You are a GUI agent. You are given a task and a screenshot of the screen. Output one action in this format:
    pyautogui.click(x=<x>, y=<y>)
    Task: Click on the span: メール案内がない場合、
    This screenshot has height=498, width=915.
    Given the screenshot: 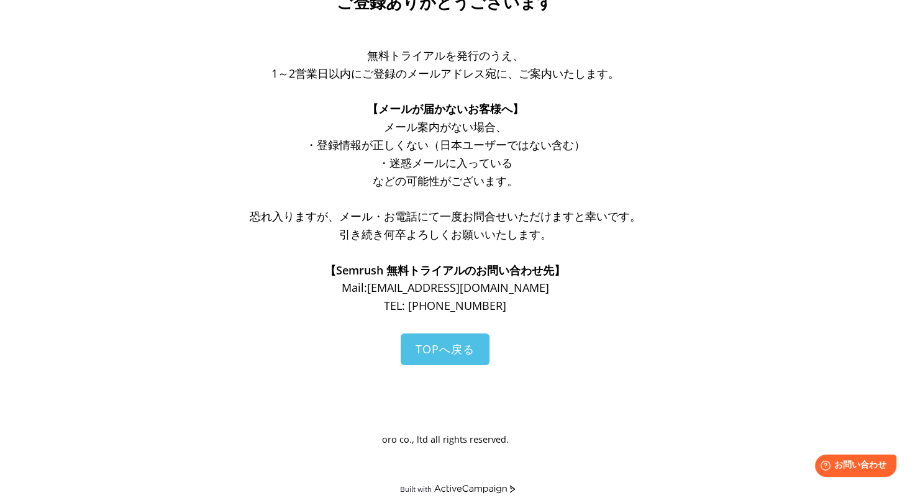 What is the action you would take?
    pyautogui.click(x=445, y=127)
    